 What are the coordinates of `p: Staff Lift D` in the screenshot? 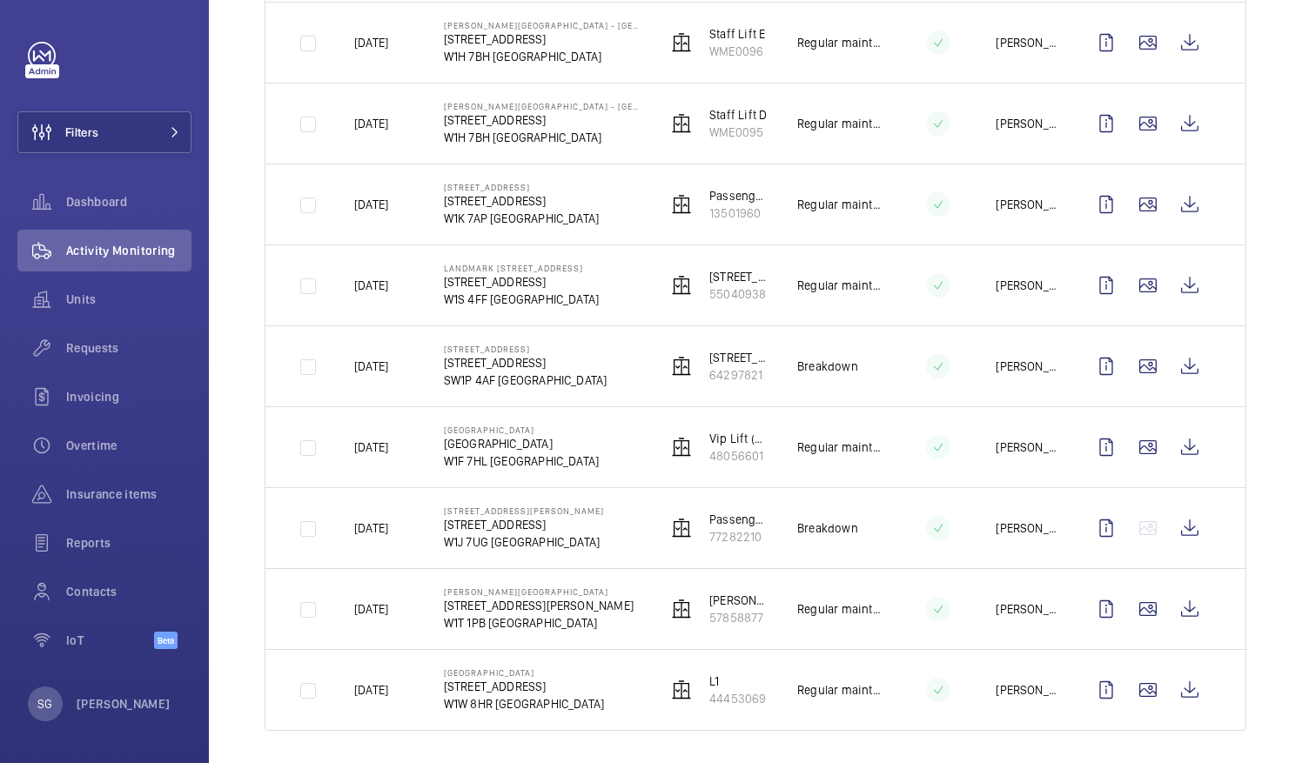 It's located at (738, 115).